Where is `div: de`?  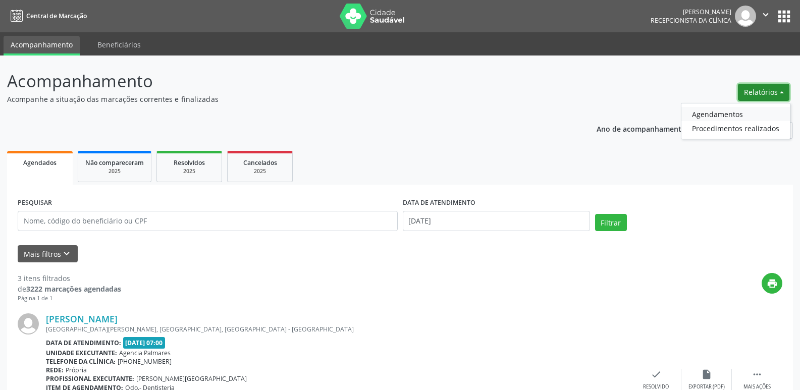
div: de is located at coordinates (69, 289).